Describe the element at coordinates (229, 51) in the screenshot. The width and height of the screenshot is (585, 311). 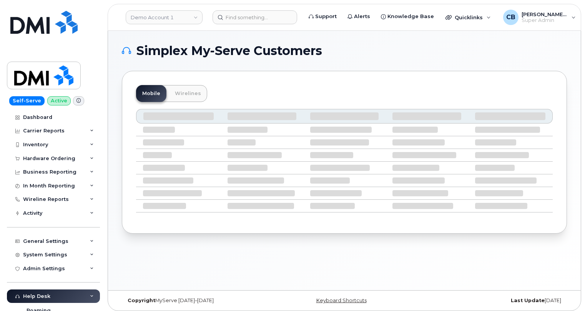
I see `span: Simplex My-Serve Customers` at that location.